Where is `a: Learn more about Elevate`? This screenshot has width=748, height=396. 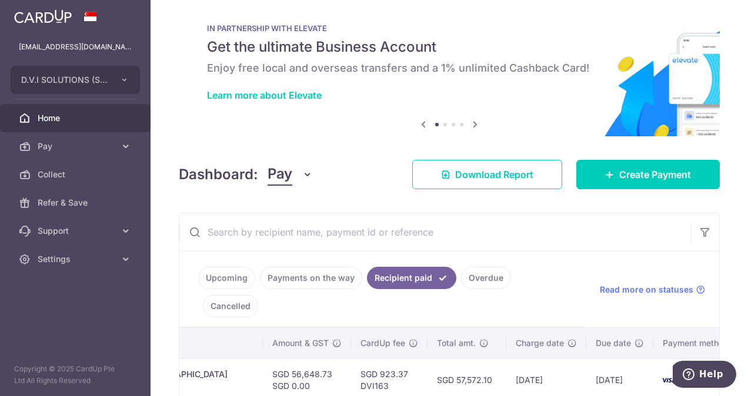
a: Learn more about Elevate is located at coordinates (264, 95).